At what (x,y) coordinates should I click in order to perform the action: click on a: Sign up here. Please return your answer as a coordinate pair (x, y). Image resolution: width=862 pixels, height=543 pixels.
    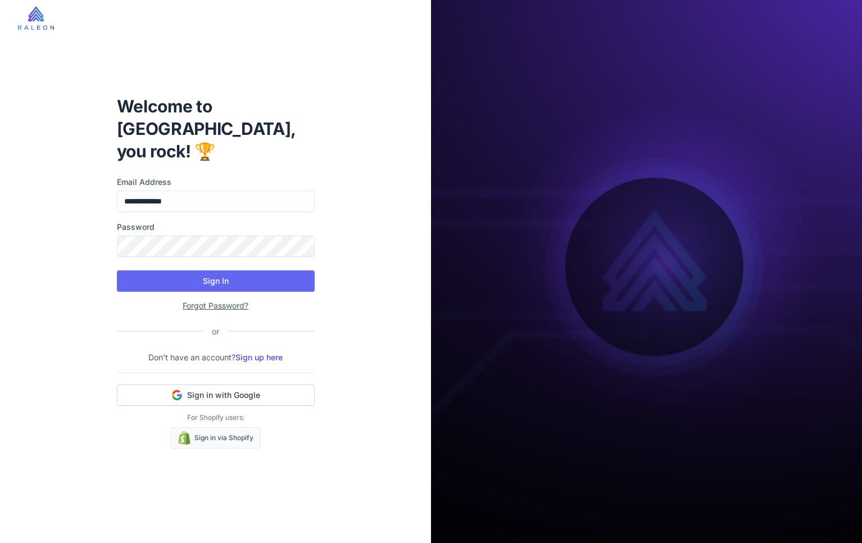
    Looking at the image, I should click on (259, 357).